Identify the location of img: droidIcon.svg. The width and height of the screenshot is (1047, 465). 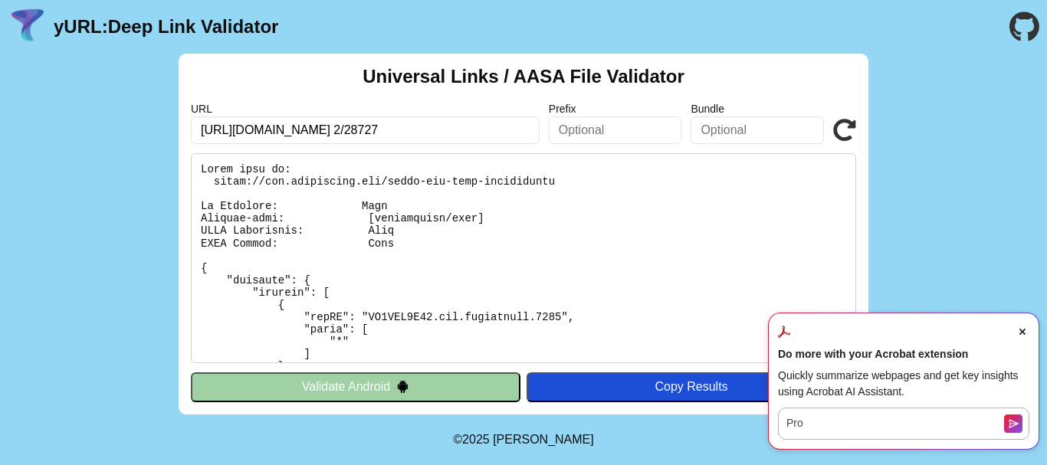
(403, 386).